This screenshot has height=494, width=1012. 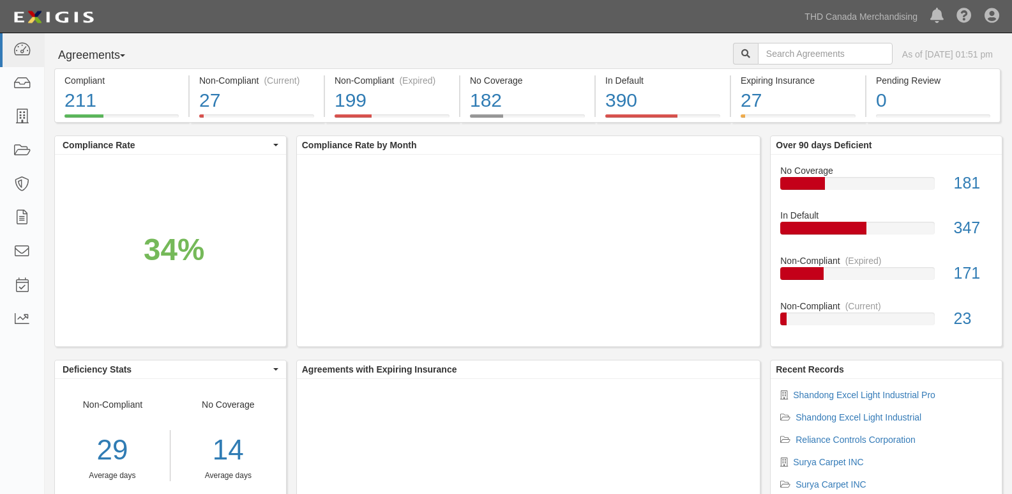 What do you see at coordinates (257, 119) in the screenshot?
I see `a: Non-Compliant(Current)27` at bounding box center [257, 119].